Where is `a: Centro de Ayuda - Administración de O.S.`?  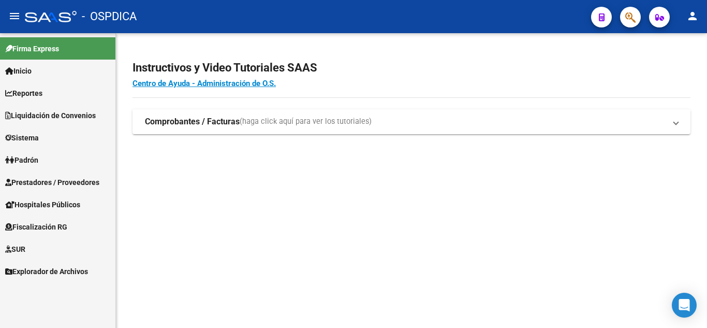 a: Centro de Ayuda - Administración de O.S. is located at coordinates (204, 83).